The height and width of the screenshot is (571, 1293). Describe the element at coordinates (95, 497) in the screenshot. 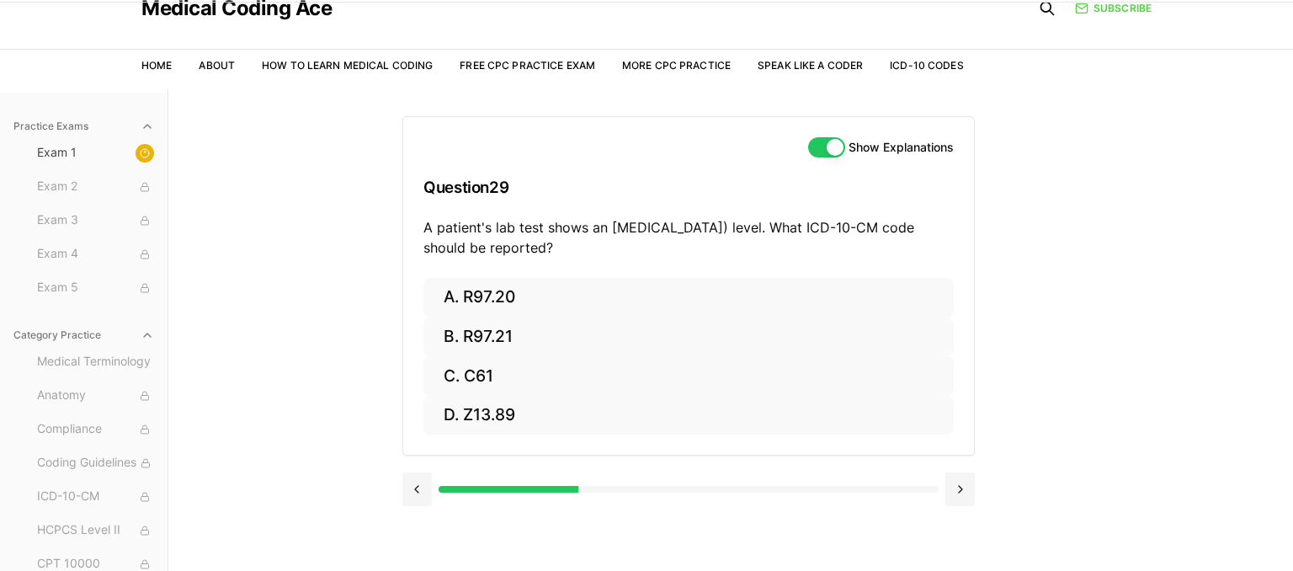

I see `button: ICD-10-CM` at that location.